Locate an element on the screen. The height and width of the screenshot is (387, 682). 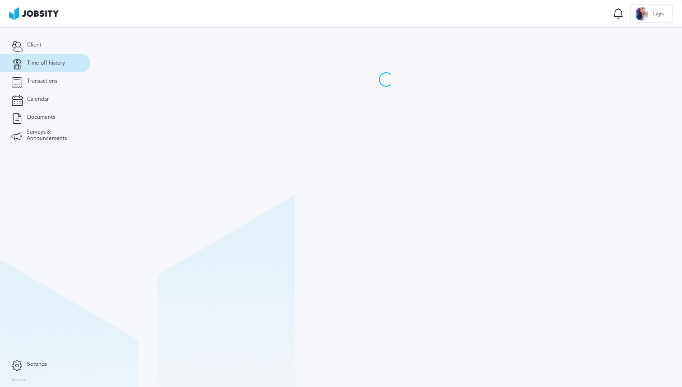
span: Transactions is located at coordinates (42, 81).